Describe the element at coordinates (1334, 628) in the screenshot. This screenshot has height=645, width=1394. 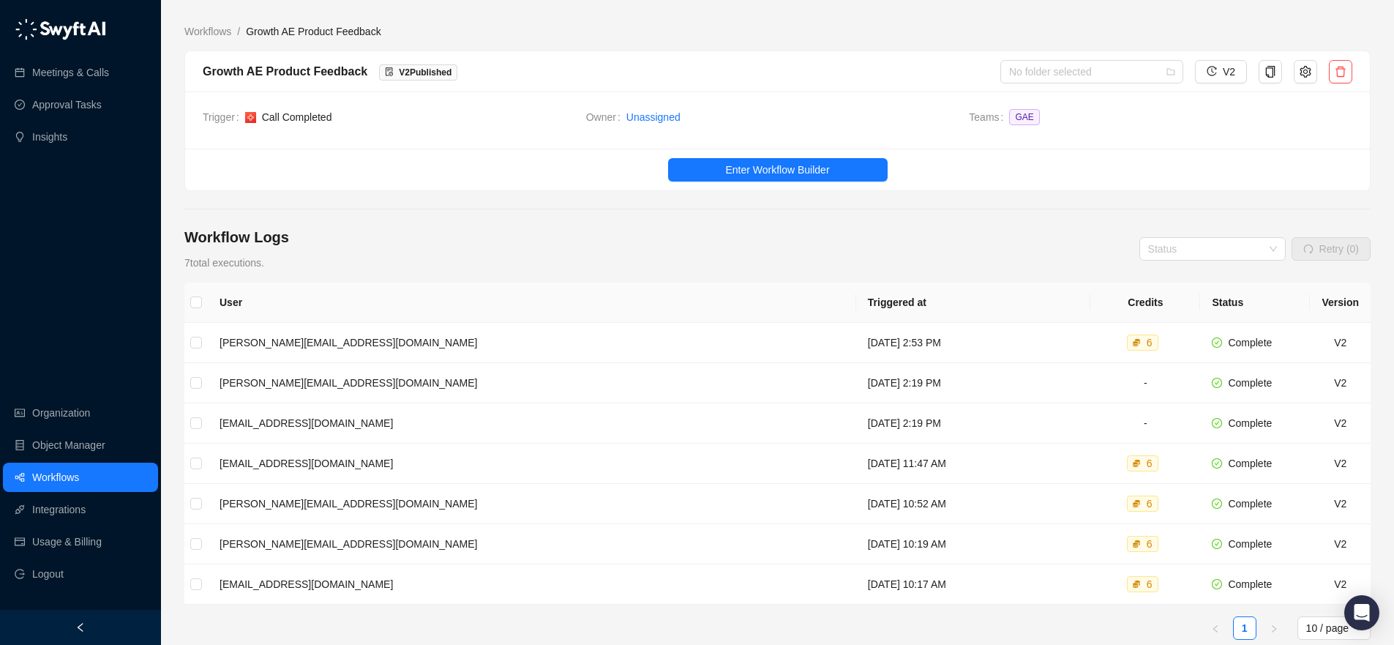
I see `div: Page Size` at that location.